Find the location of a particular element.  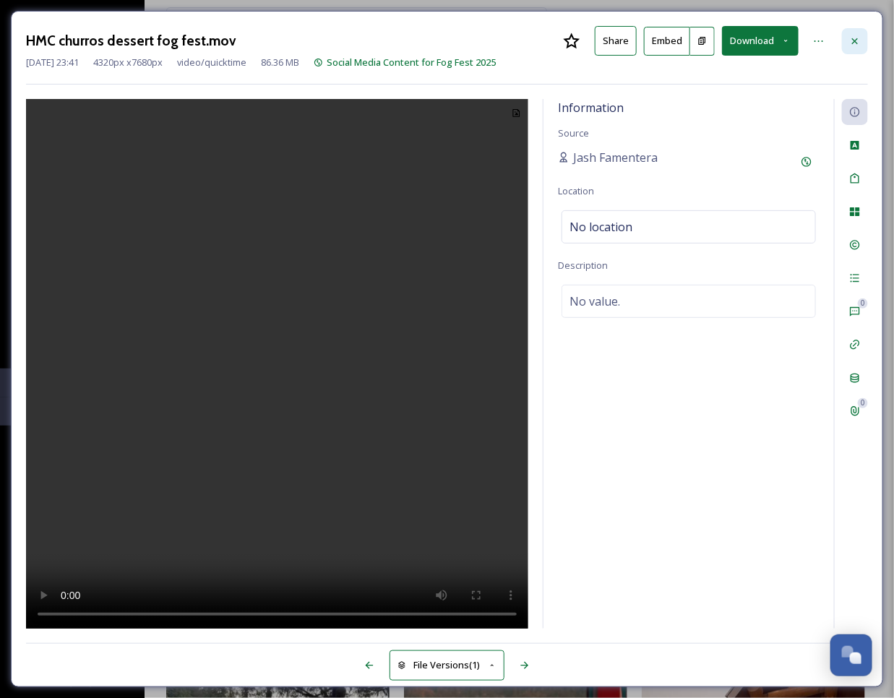

span: Social Media Content for Fog Fest 2025 is located at coordinates (411, 62).